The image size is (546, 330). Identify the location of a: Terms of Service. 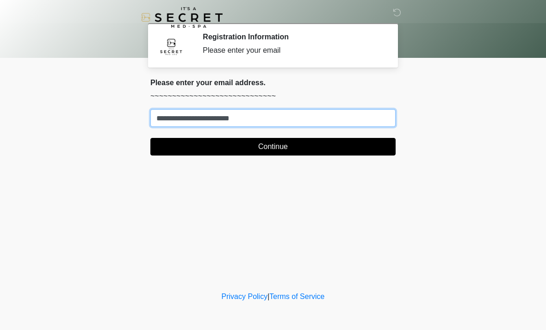
(297, 296).